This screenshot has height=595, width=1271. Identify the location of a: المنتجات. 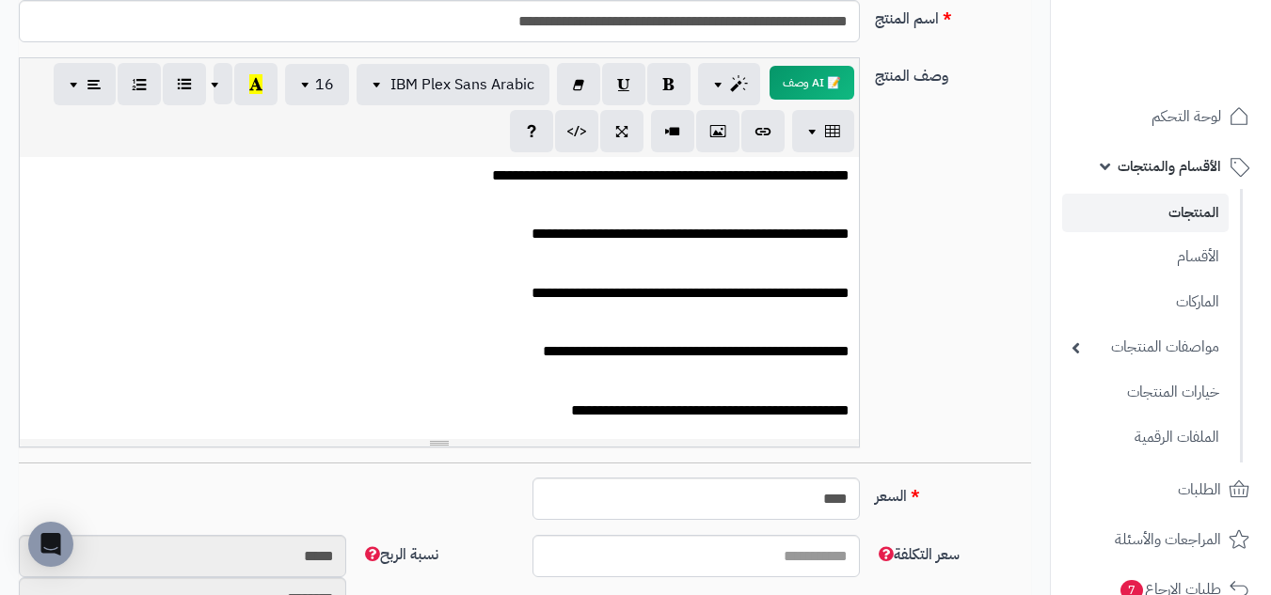
(1145, 213).